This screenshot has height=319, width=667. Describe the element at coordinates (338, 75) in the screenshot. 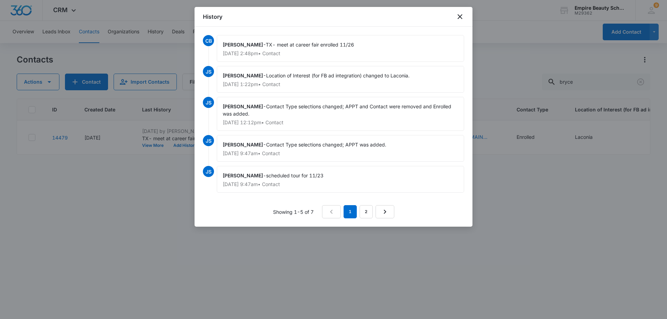

I see `span: Location of Interest (for FB ad integration) changed to Laconia.` at that location.